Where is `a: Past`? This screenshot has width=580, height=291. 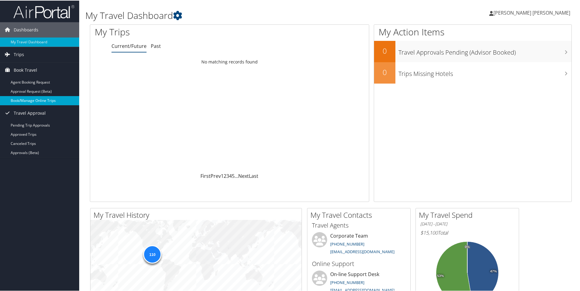 a: Past is located at coordinates (156, 45).